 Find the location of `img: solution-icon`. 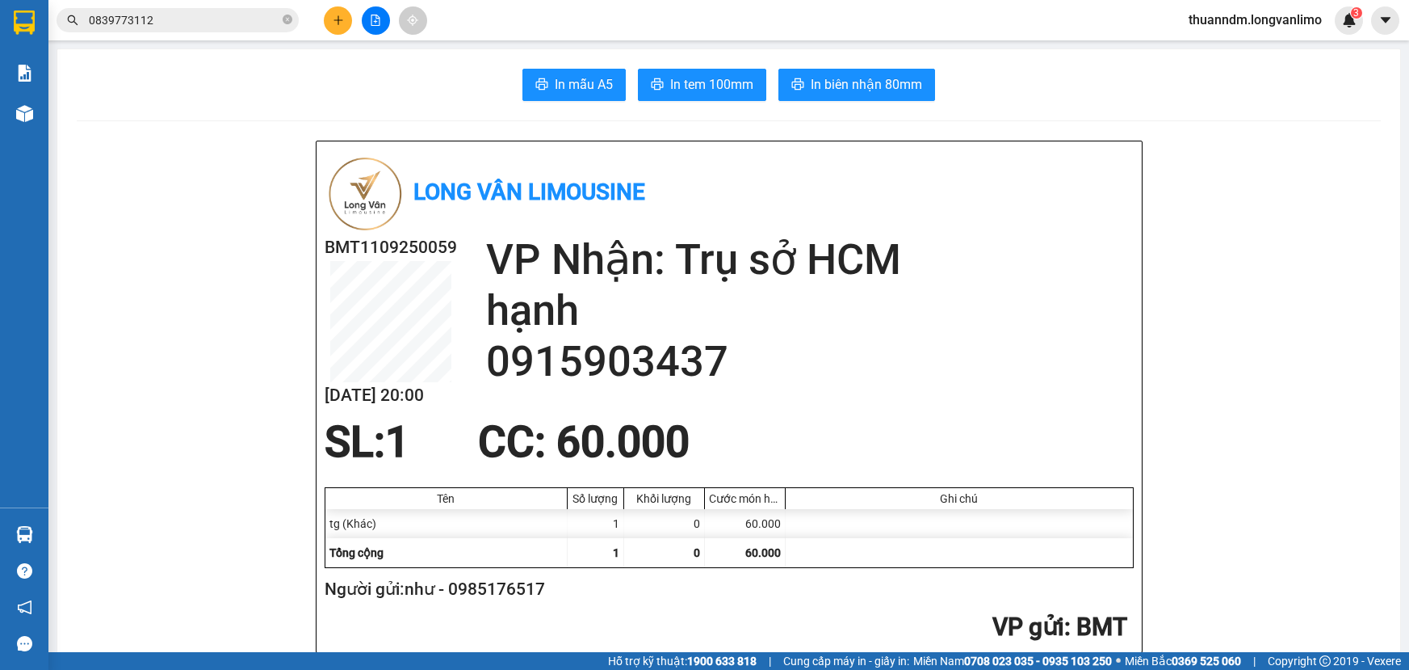

img: solution-icon is located at coordinates (24, 73).